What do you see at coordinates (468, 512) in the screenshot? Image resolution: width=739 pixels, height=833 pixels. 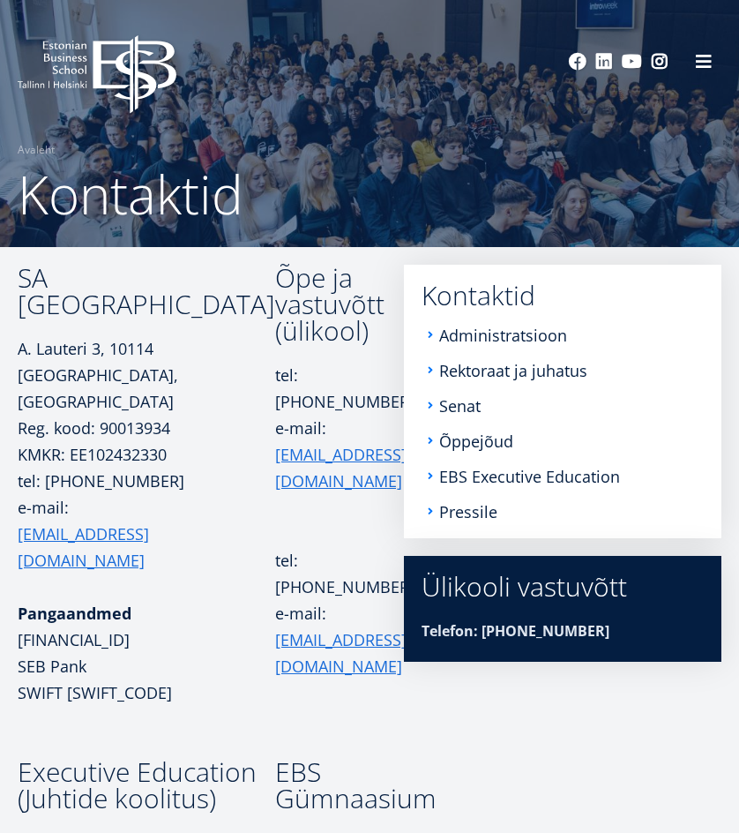 I see `a: Pressile` at bounding box center [468, 512].